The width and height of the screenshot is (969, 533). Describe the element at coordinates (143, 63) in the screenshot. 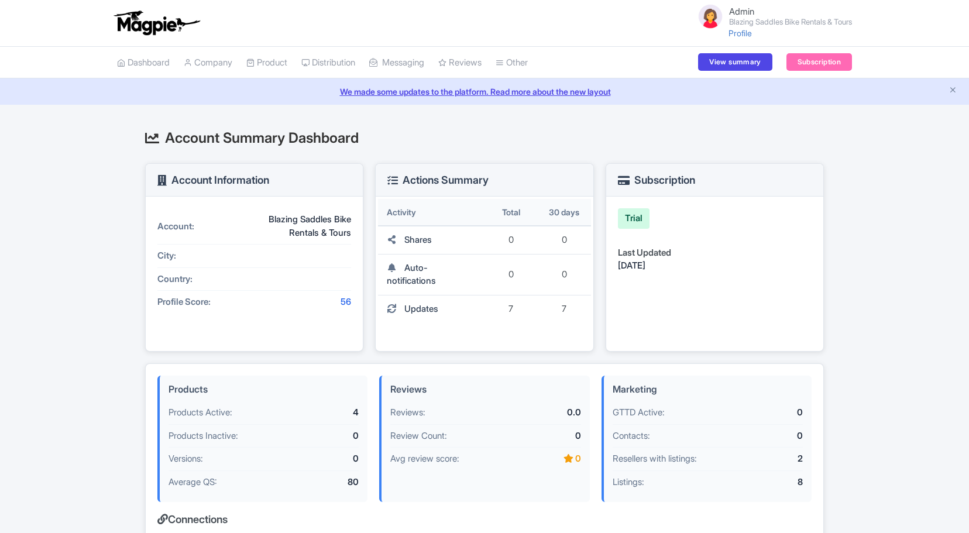

I see `a: Dashboard` at that location.